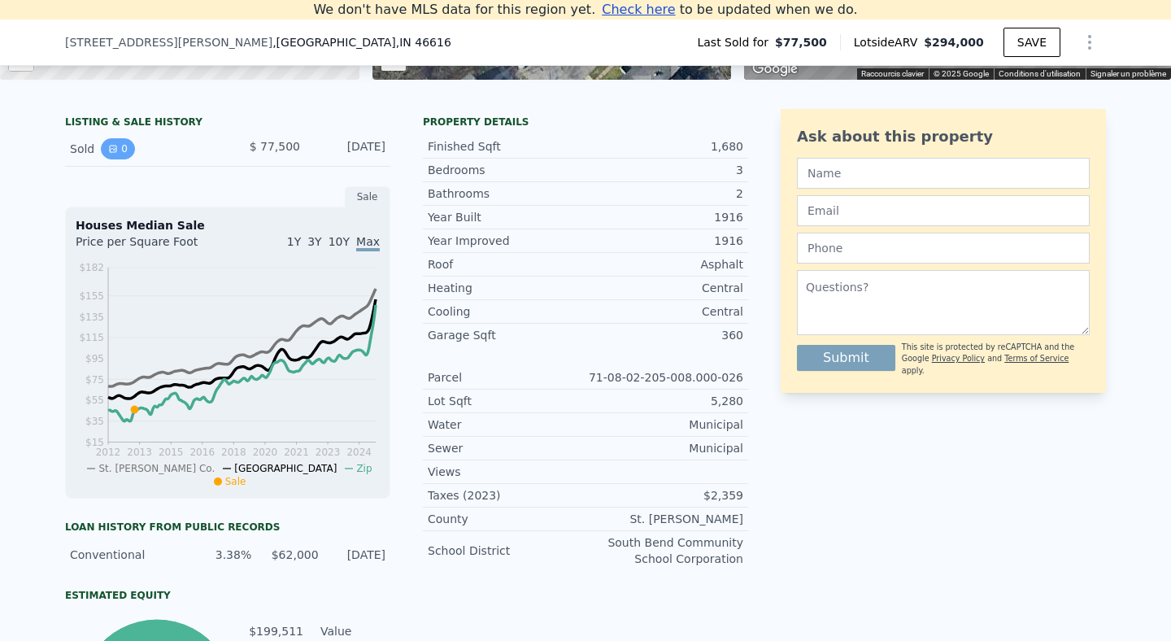  What do you see at coordinates (506, 311) in the screenshot?
I see `div: Cooling` at bounding box center [506, 311].